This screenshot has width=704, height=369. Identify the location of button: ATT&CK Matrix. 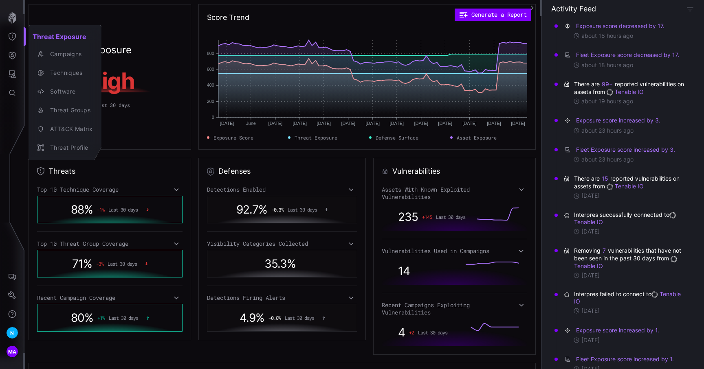
(65, 129).